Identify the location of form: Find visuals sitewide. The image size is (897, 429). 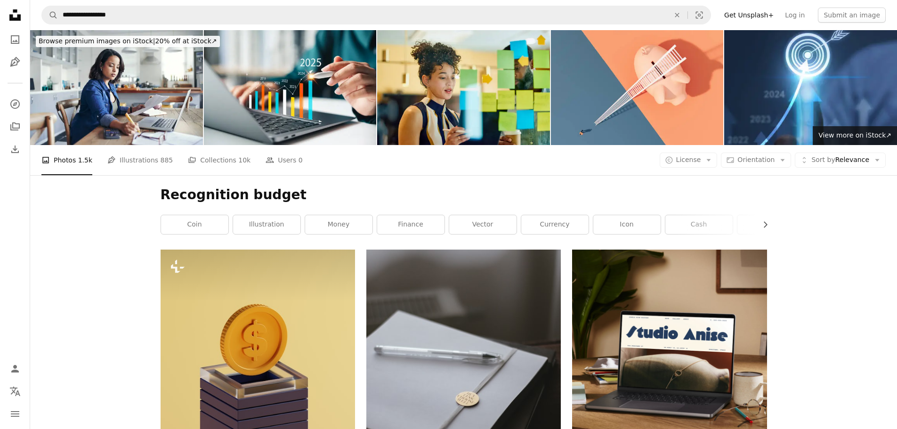
(376, 15).